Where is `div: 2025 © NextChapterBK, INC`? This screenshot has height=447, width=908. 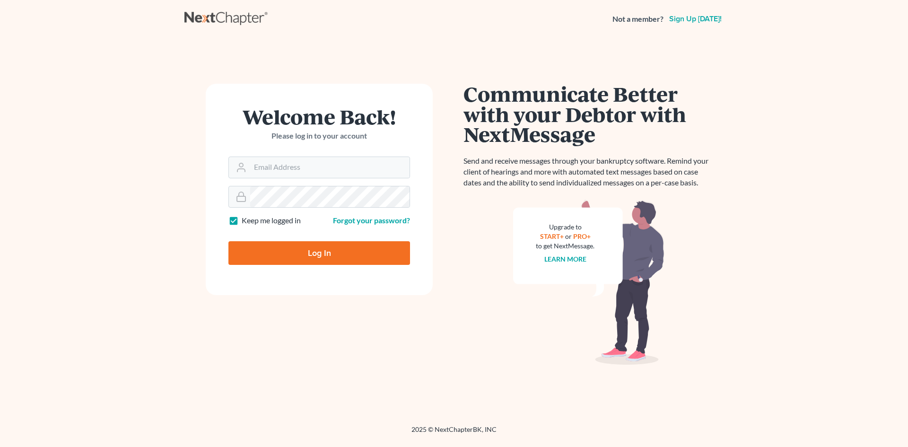 div: 2025 © NextChapterBK, INC is located at coordinates (454, 433).